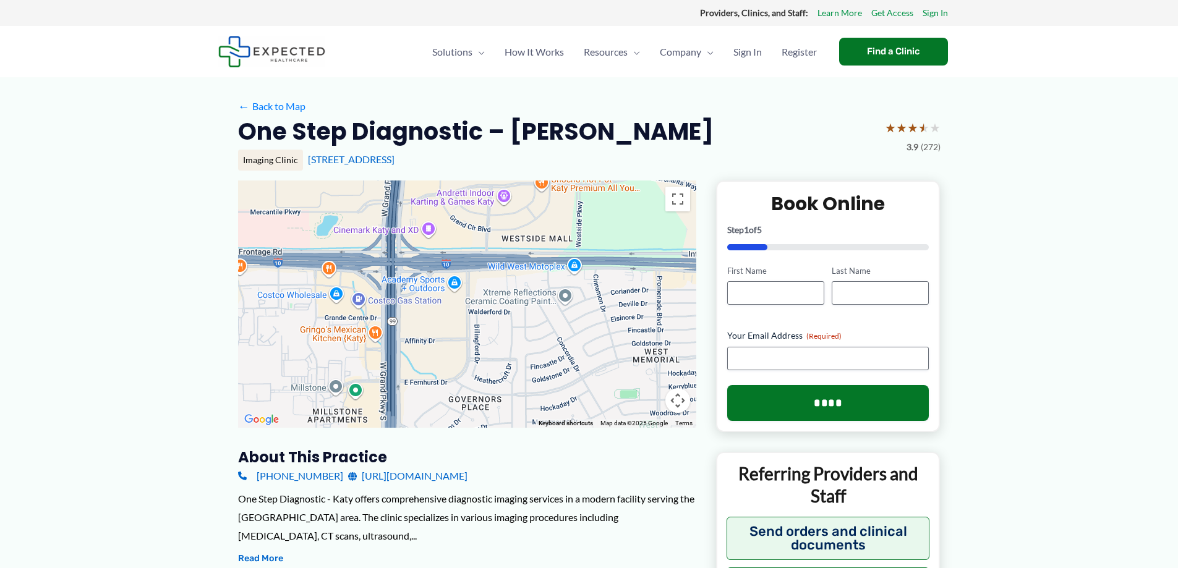  I want to click on a: Terms (opens in new tab), so click(684, 423).